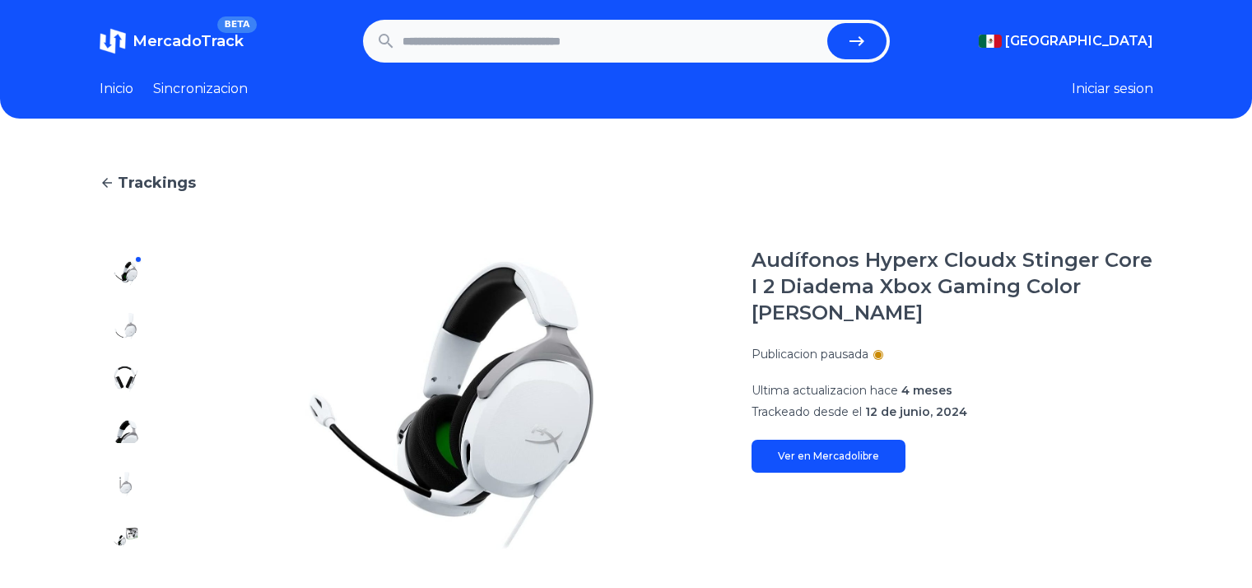 This screenshot has height=588, width=1252. Describe the element at coordinates (927, 390) in the screenshot. I see `span: 4 meses` at that location.